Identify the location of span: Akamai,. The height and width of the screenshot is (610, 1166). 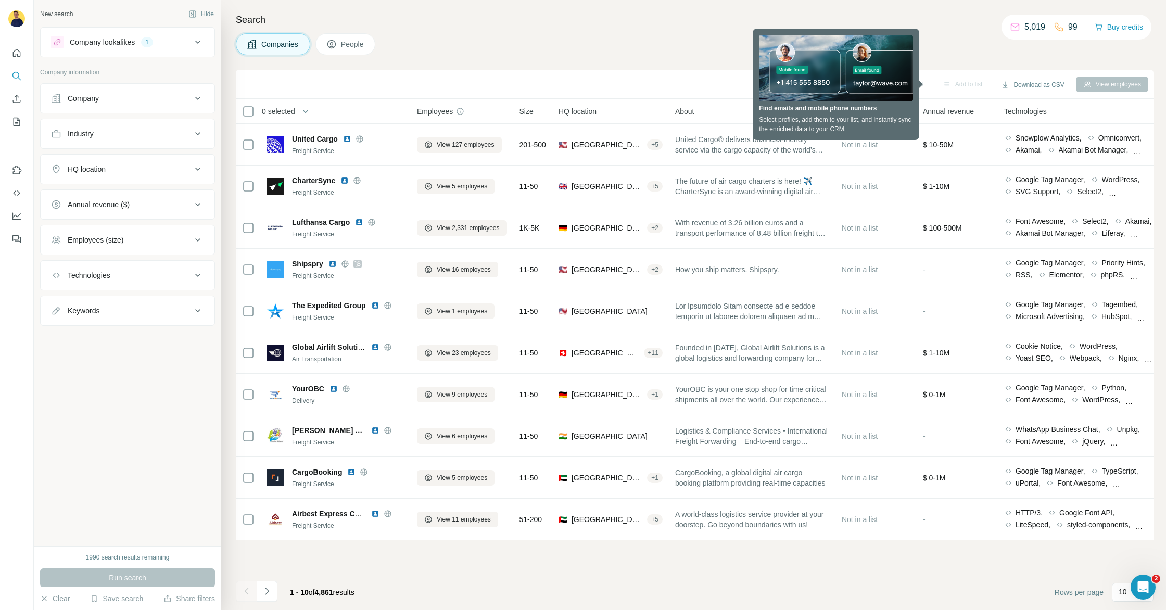
(1138, 221).